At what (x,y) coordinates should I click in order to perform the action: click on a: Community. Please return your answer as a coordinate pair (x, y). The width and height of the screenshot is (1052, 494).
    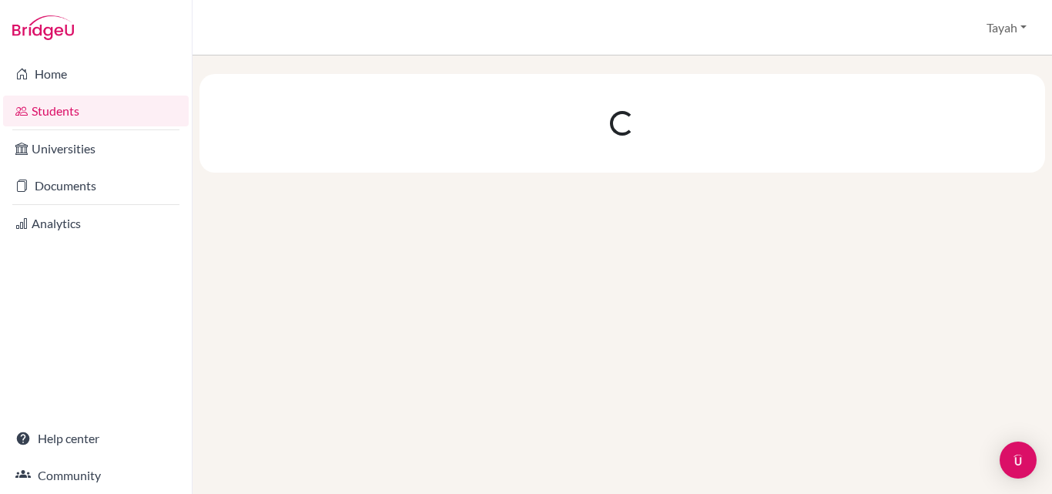
    Looking at the image, I should click on (96, 475).